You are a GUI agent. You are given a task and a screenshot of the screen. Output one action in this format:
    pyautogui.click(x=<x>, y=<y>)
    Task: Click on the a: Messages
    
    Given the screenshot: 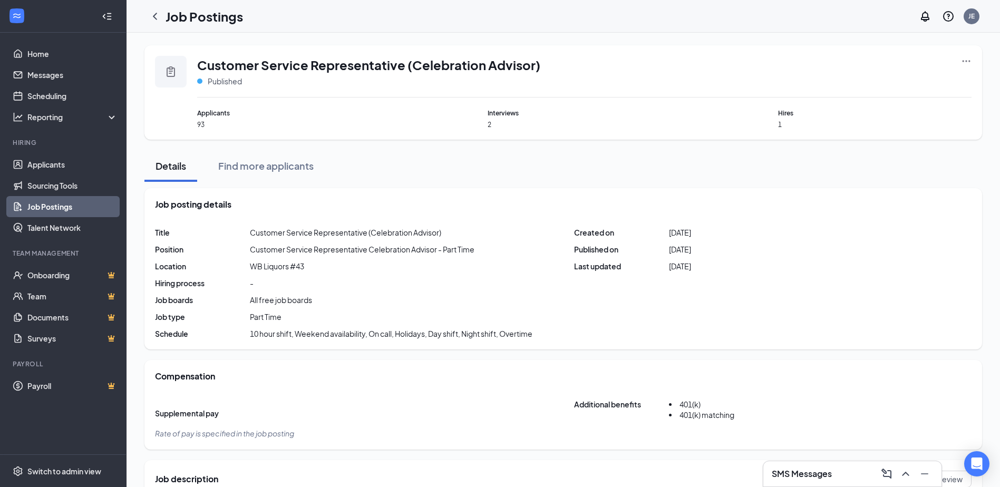 What is the action you would take?
    pyautogui.click(x=72, y=75)
    